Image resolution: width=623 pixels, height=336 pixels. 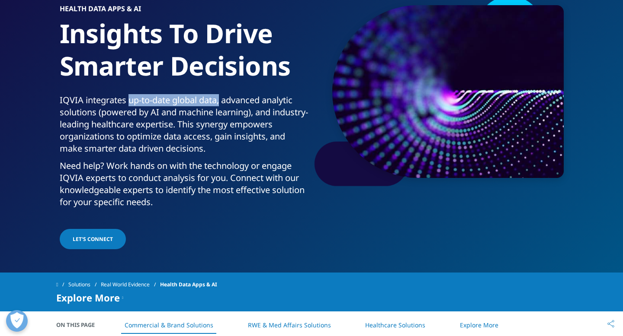 I want to click on a: Explore More, so click(x=479, y=325).